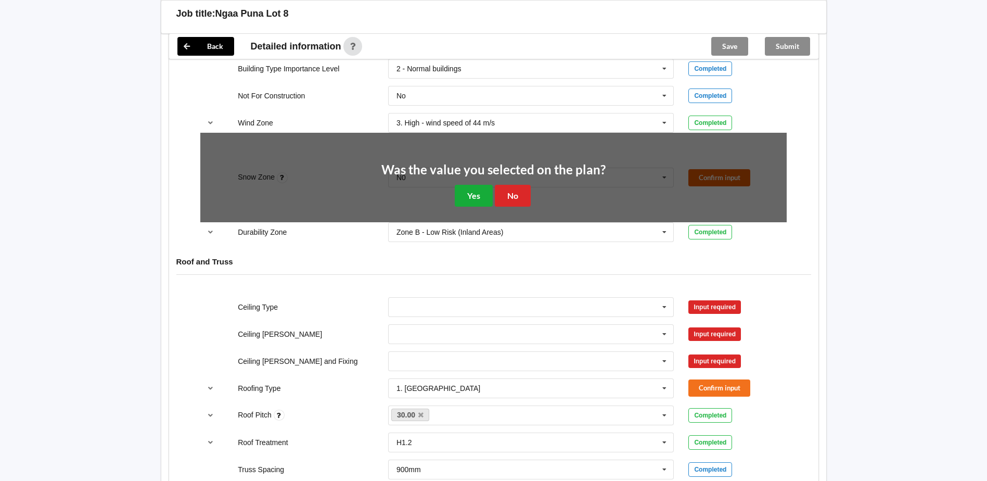 The width and height of the screenshot is (987, 481). I want to click on label: Not For Construction, so click(271, 96).